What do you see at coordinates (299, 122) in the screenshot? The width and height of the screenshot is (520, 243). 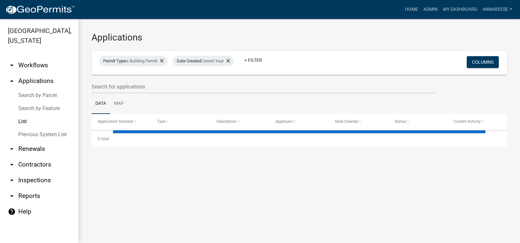 I see `datatable-header-cell: Applicant` at bounding box center [299, 122].